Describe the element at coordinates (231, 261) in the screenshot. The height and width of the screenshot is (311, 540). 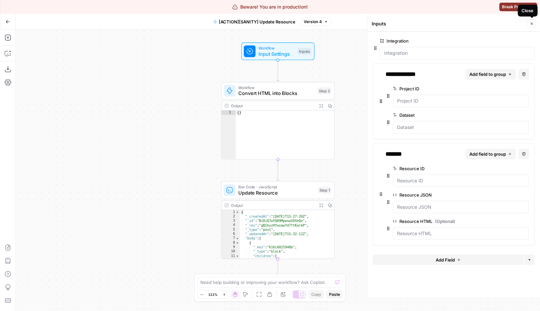
I see `div: 12` at that location.